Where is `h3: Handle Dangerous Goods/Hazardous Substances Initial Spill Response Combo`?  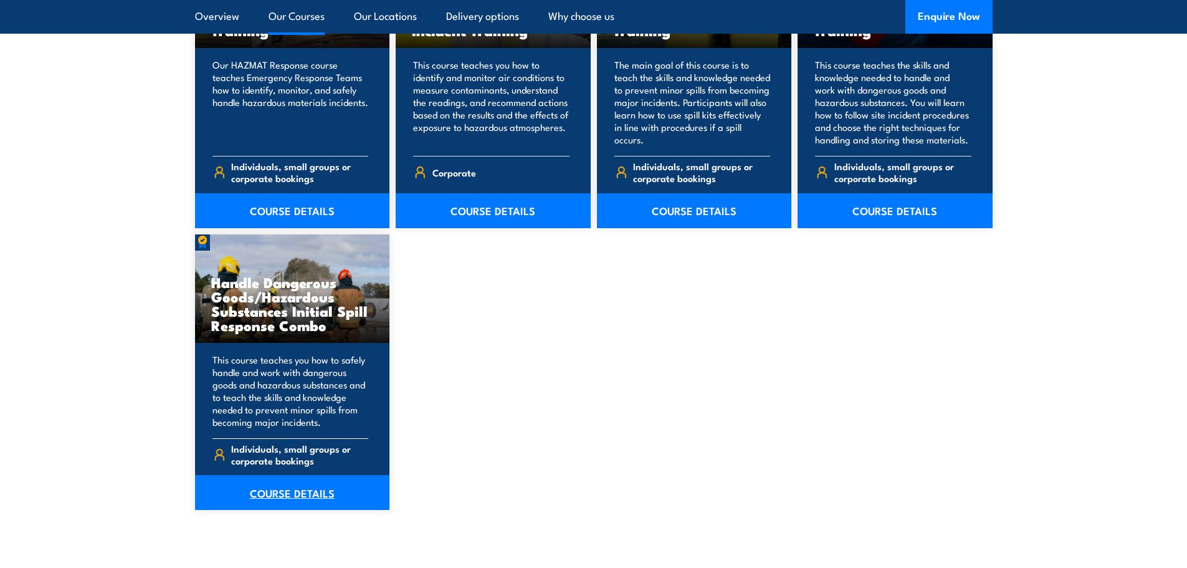
h3: Handle Dangerous Goods/Hazardous Substances Initial Spill Response Combo is located at coordinates (292, 304).